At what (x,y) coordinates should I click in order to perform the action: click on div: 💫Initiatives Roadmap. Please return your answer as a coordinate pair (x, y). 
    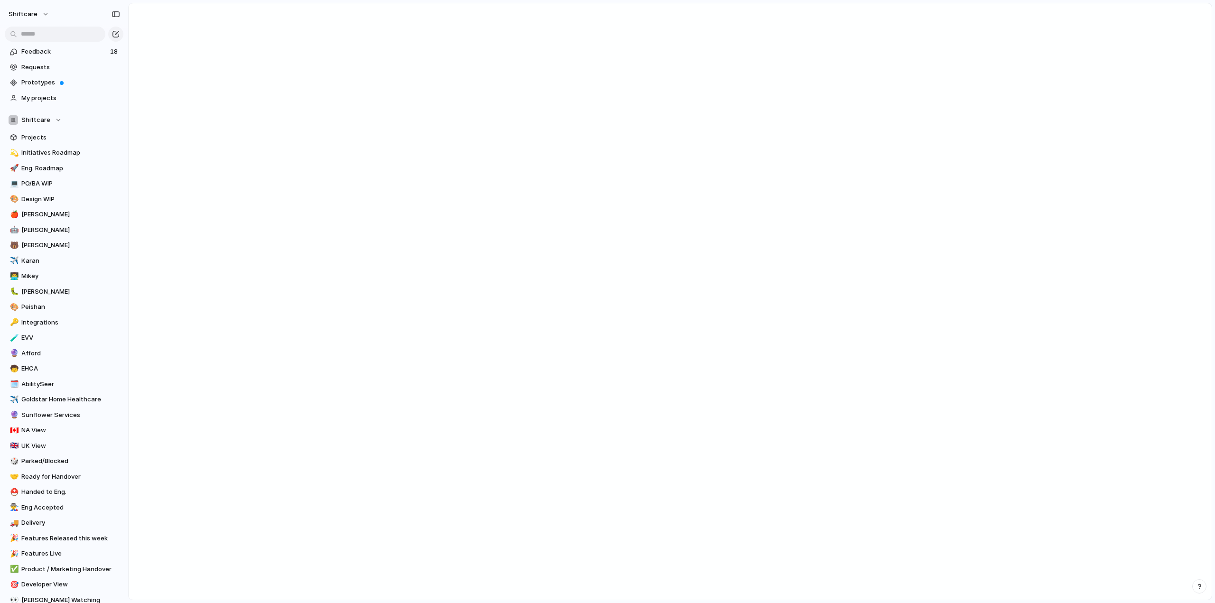
    Looking at the image, I should click on (64, 153).